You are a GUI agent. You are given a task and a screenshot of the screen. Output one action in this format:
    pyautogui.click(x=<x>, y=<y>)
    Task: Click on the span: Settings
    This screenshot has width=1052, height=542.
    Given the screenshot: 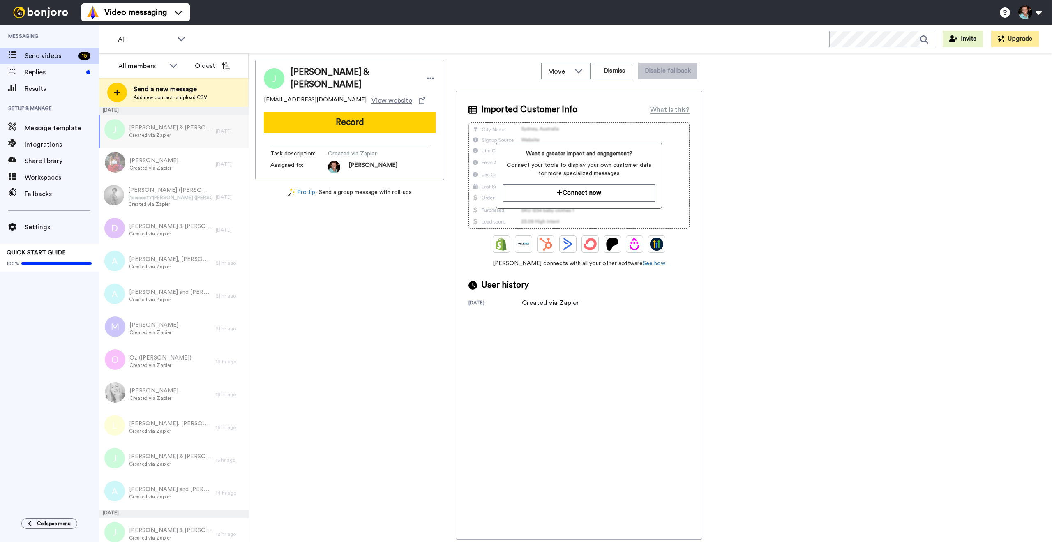 What is the action you would take?
    pyautogui.click(x=62, y=227)
    